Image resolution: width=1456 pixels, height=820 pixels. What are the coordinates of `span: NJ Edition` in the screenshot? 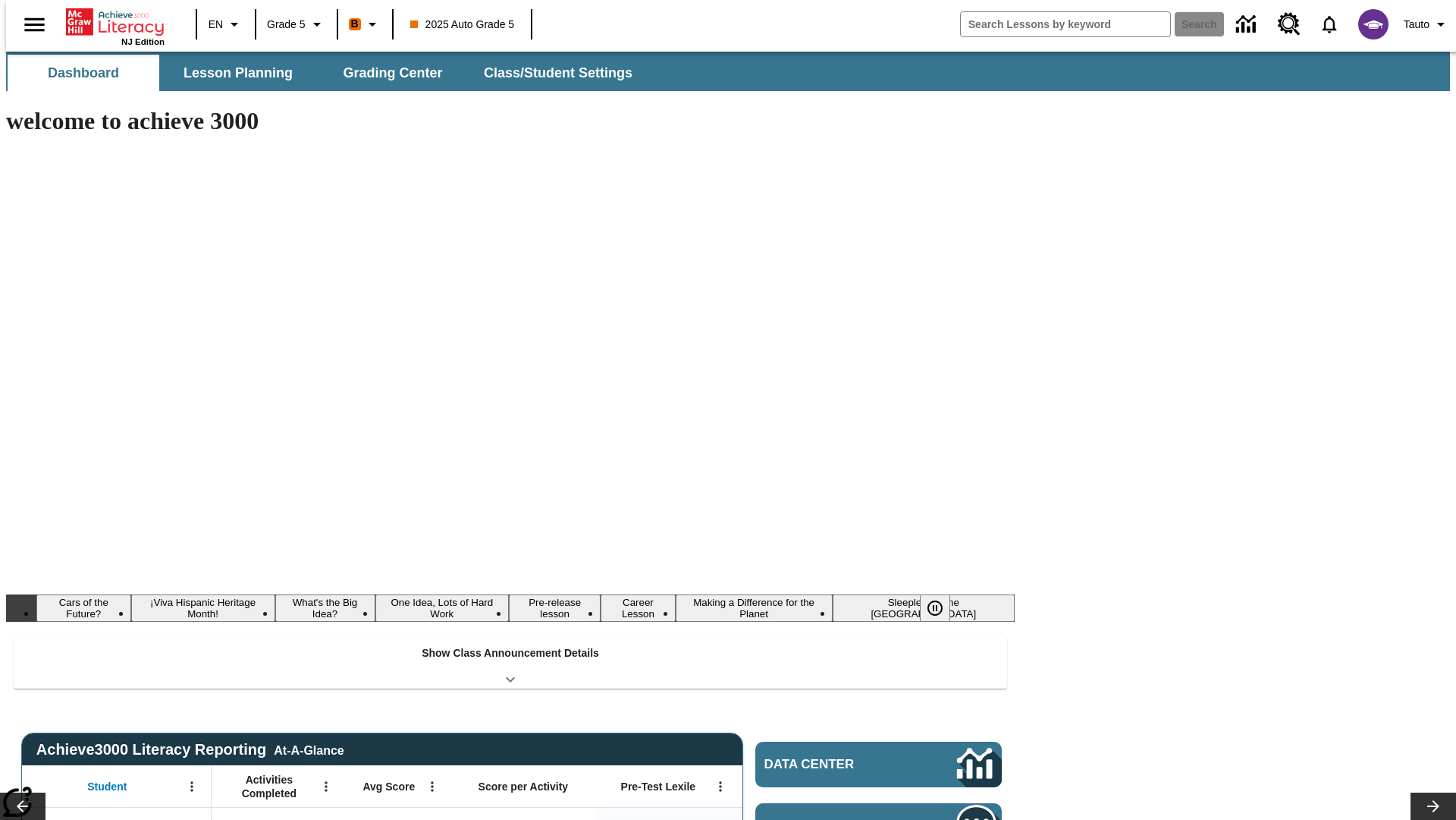 It's located at (143, 42).